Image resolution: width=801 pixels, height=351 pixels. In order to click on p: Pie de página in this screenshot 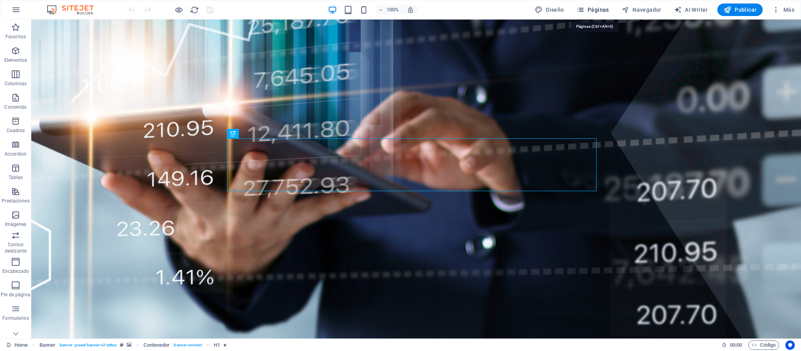, I will do `click(15, 295)`.